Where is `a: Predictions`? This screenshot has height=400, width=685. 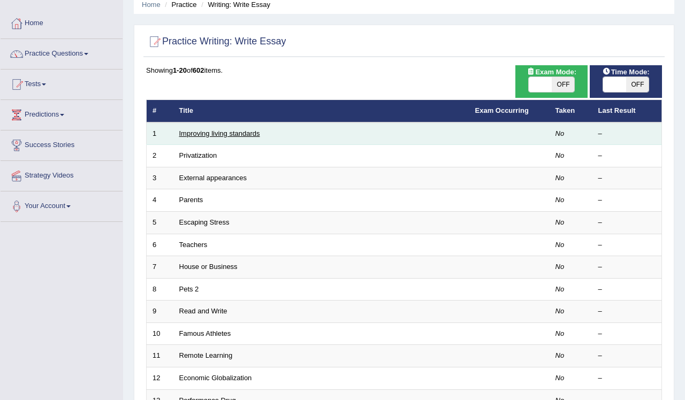 a: Predictions is located at coordinates (62, 113).